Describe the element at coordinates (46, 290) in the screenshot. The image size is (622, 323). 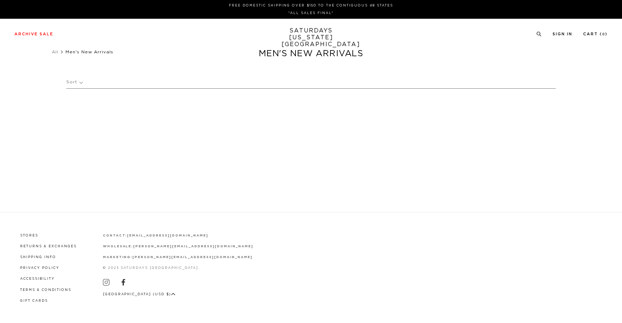
I see `a: Terms & Conditions` at that location.